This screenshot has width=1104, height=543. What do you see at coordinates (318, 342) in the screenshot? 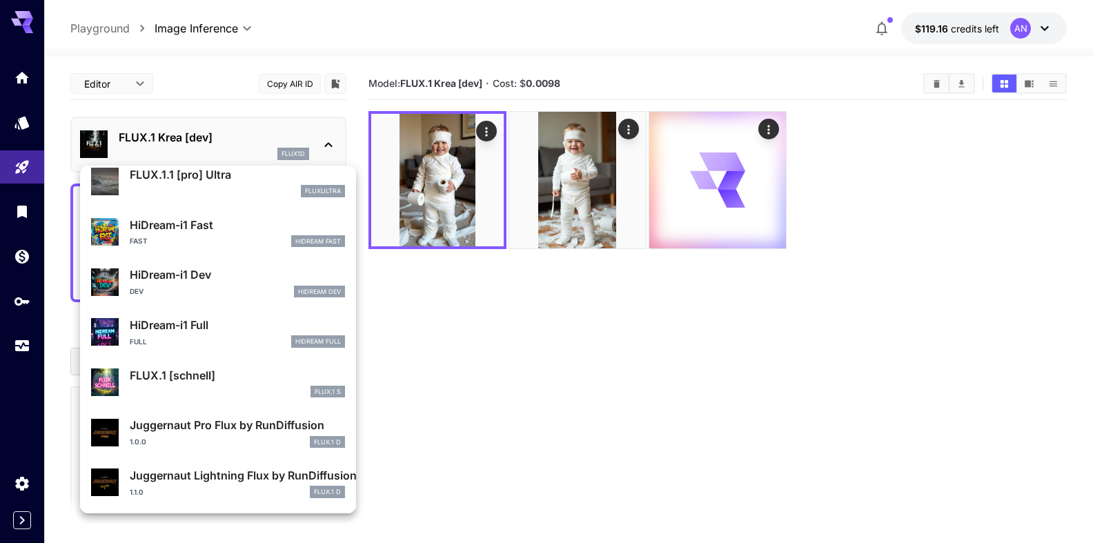
I see `p: HiDream Full` at bounding box center [318, 342].